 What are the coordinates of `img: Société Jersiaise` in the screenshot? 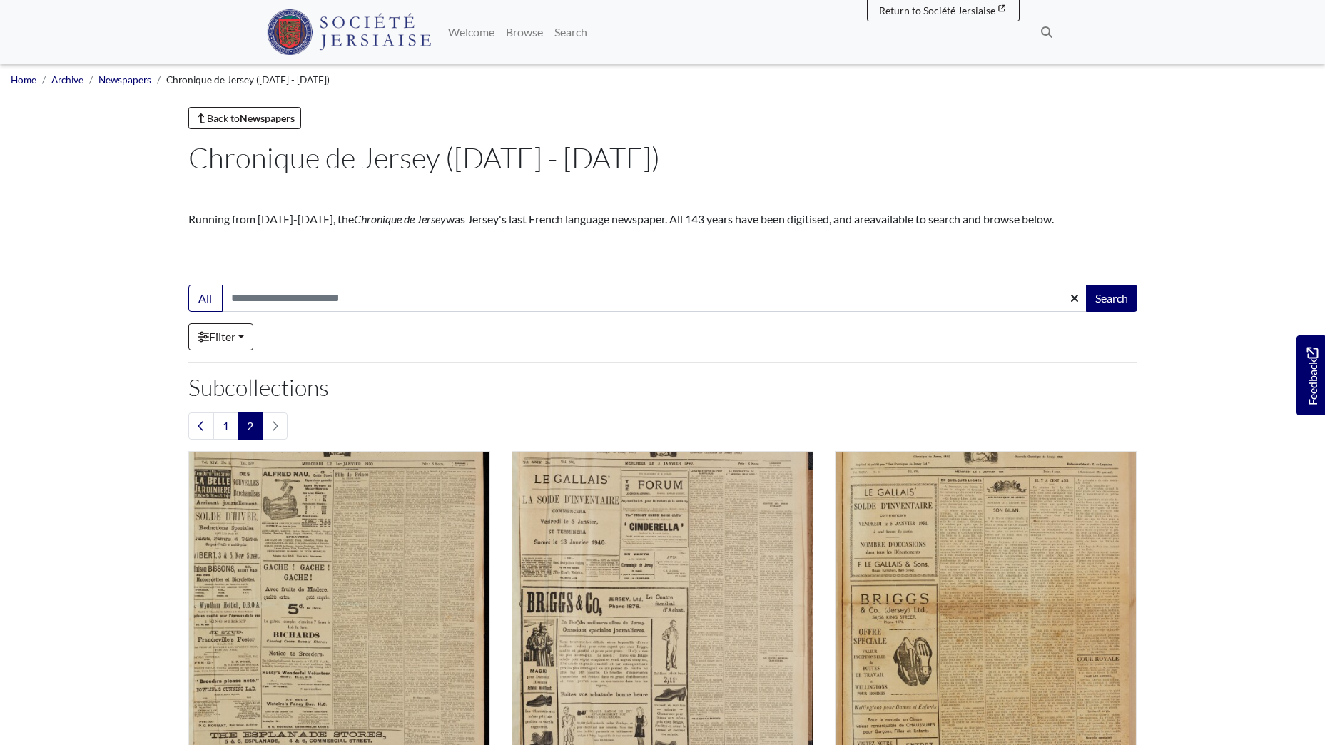 It's located at (349, 32).